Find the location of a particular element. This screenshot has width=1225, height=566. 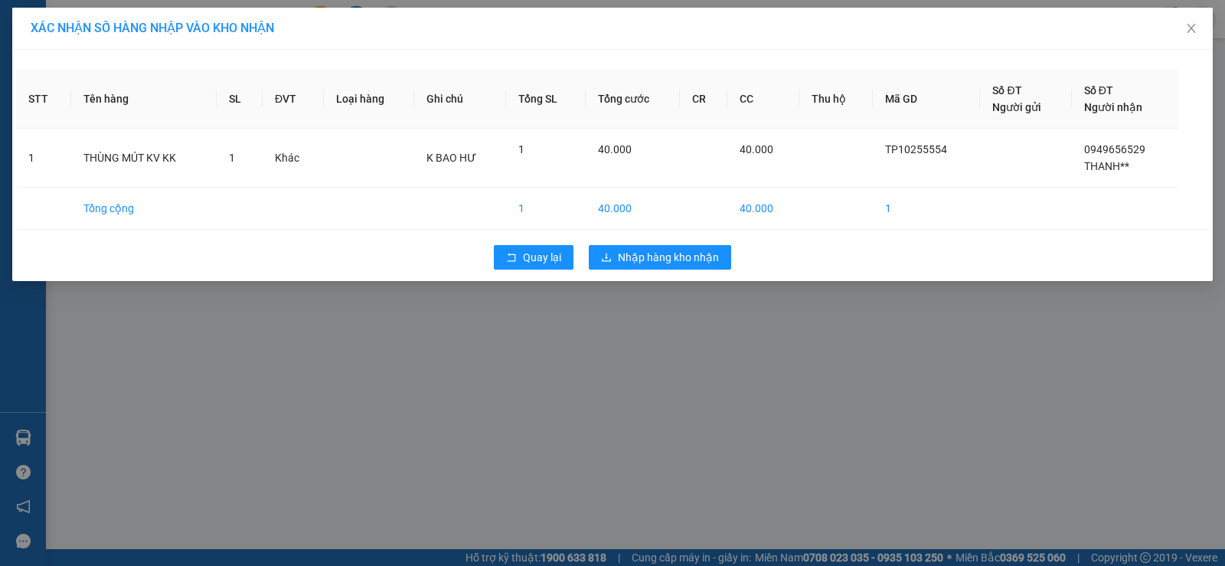

th: Mã GD is located at coordinates (926, 99).